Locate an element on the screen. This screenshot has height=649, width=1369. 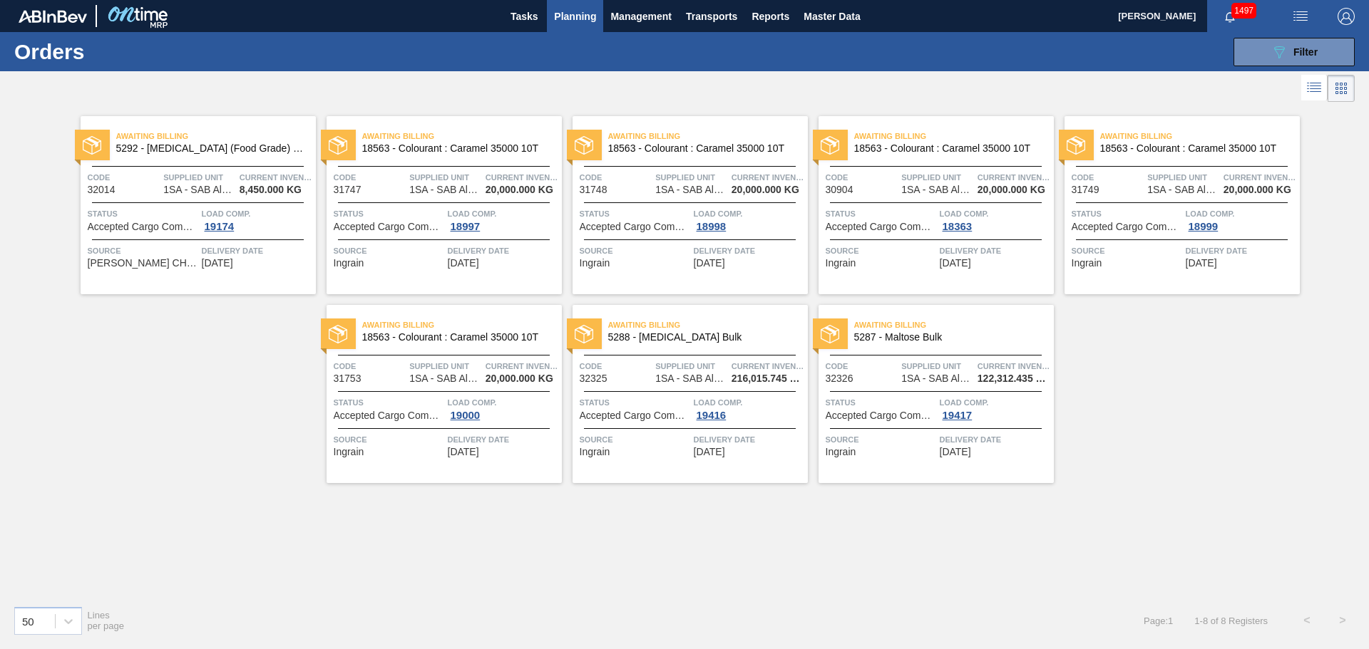
button: Filter is located at coordinates (1294, 52).